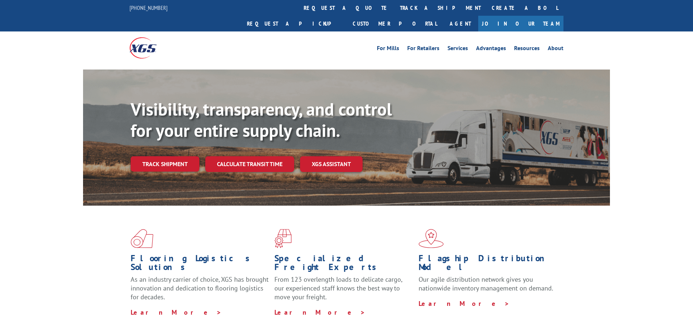  What do you see at coordinates (283, 238) in the screenshot?
I see `img: xgs-icon-focused-on-flooring-red` at bounding box center [283, 238].